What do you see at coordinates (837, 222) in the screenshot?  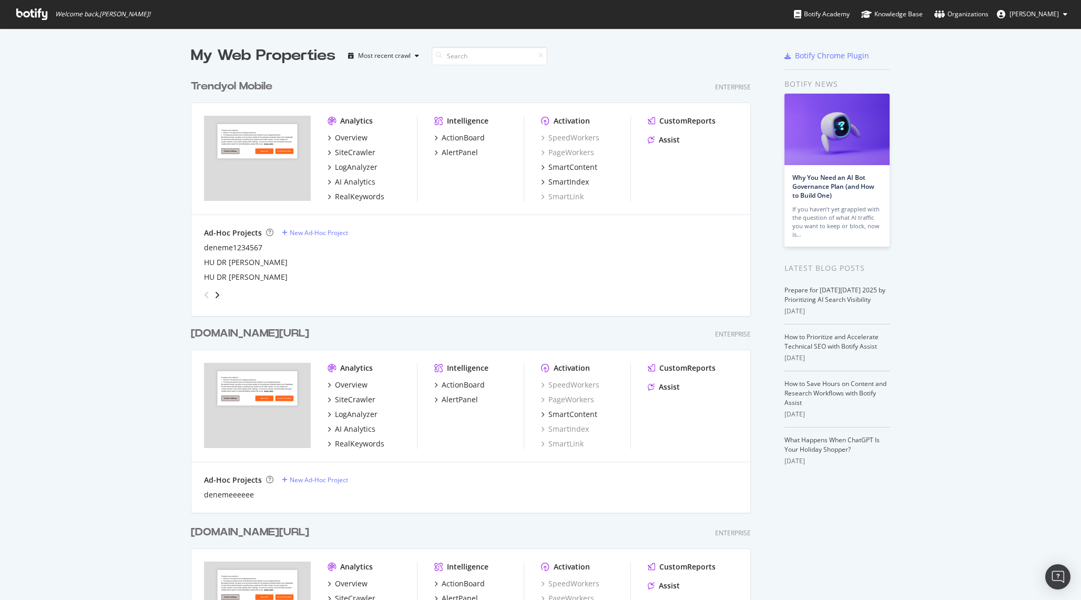 I see `div: If you haven’t yet grappled with the question of what AI traffic you want to keep or block, now is…` at bounding box center [837, 222].